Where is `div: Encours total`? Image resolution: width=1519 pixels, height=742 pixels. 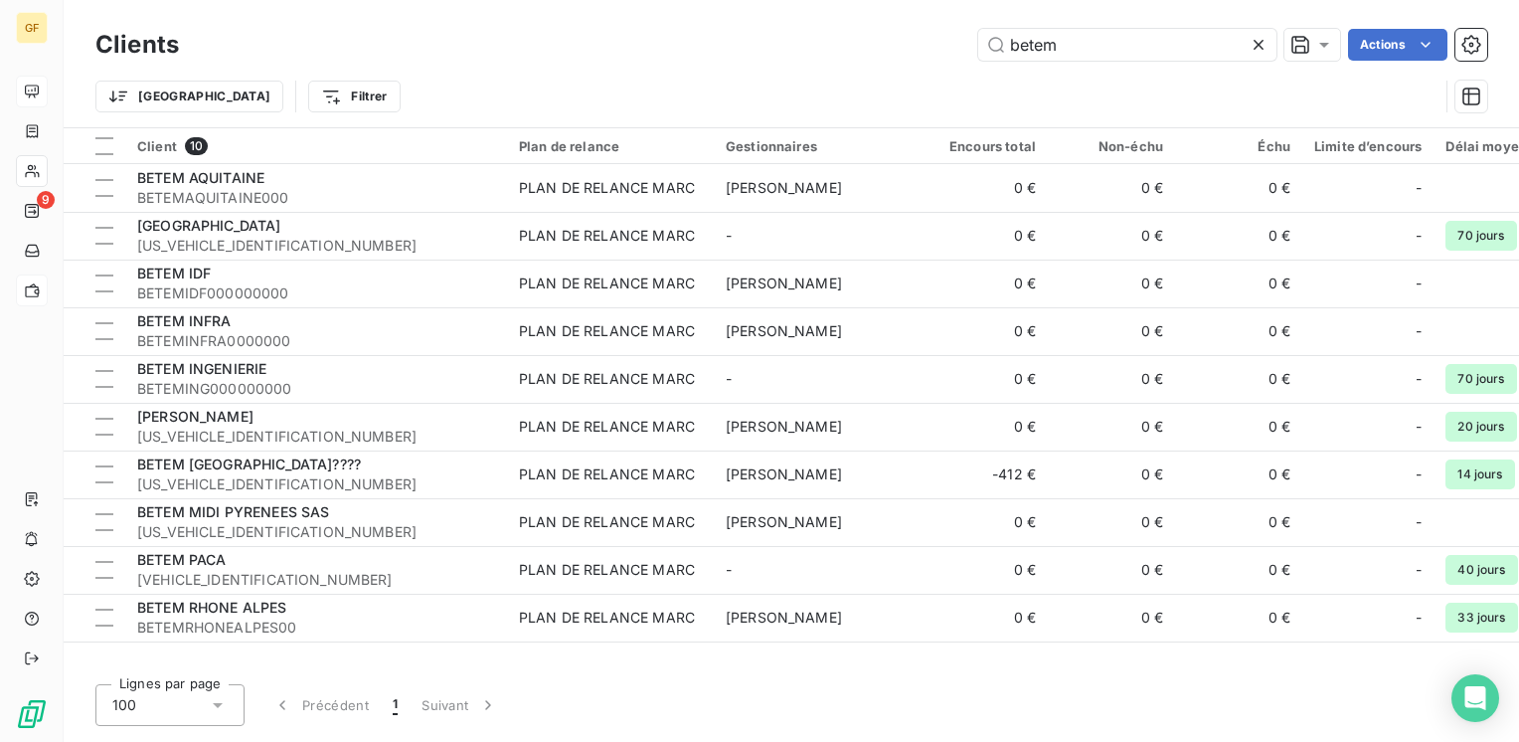 div: Encours total is located at coordinates (984, 146).